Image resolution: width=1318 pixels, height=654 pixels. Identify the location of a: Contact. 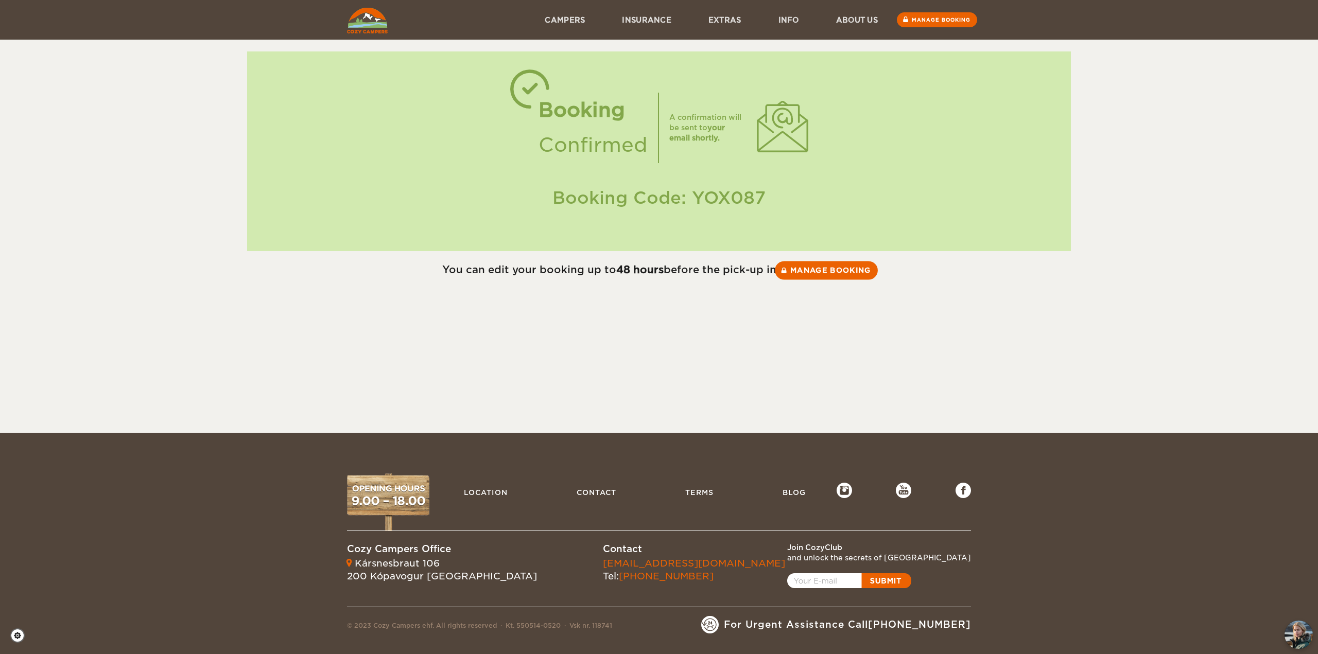
(596, 493).